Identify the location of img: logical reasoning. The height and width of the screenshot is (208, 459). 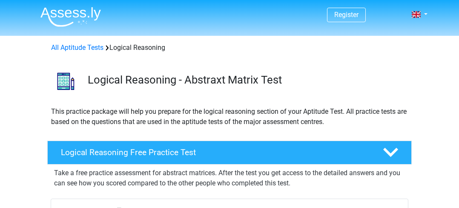
(66, 81).